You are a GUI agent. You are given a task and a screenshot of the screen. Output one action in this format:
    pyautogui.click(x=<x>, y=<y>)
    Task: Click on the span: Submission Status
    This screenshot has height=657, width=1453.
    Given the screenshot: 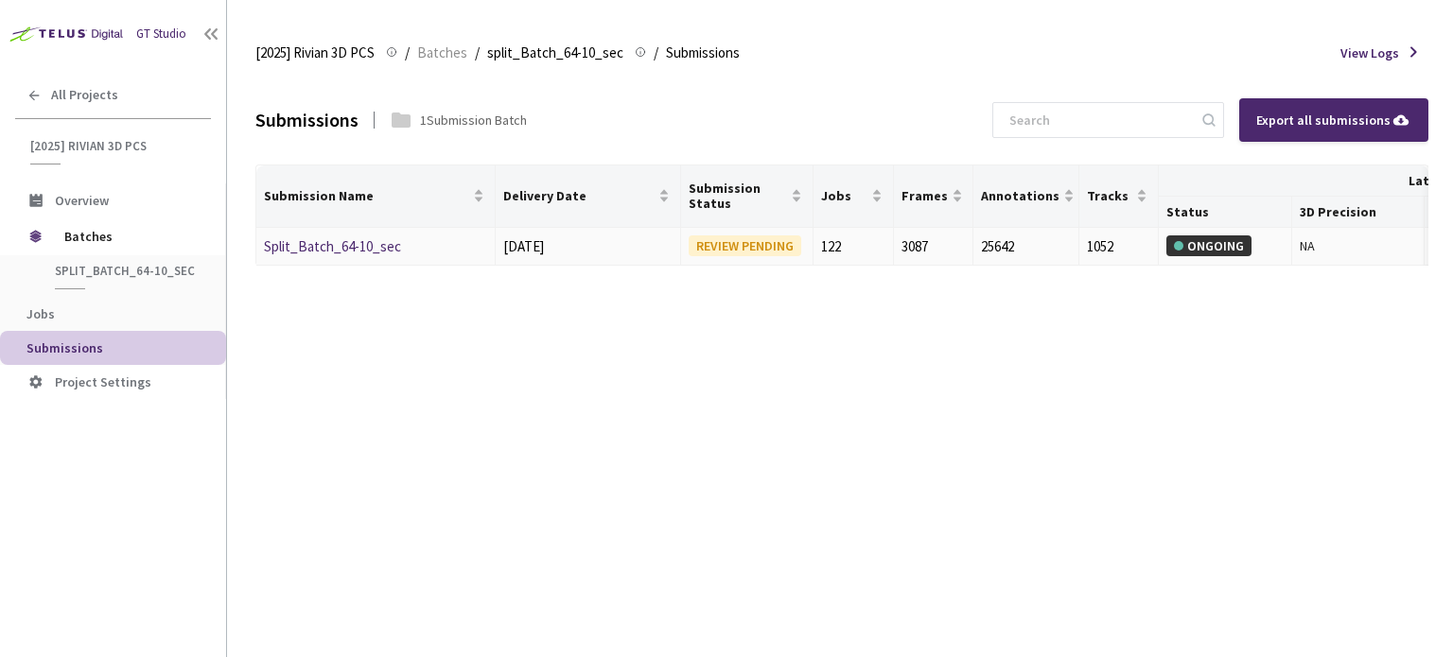 What is the action you would take?
    pyautogui.click(x=738, y=196)
    